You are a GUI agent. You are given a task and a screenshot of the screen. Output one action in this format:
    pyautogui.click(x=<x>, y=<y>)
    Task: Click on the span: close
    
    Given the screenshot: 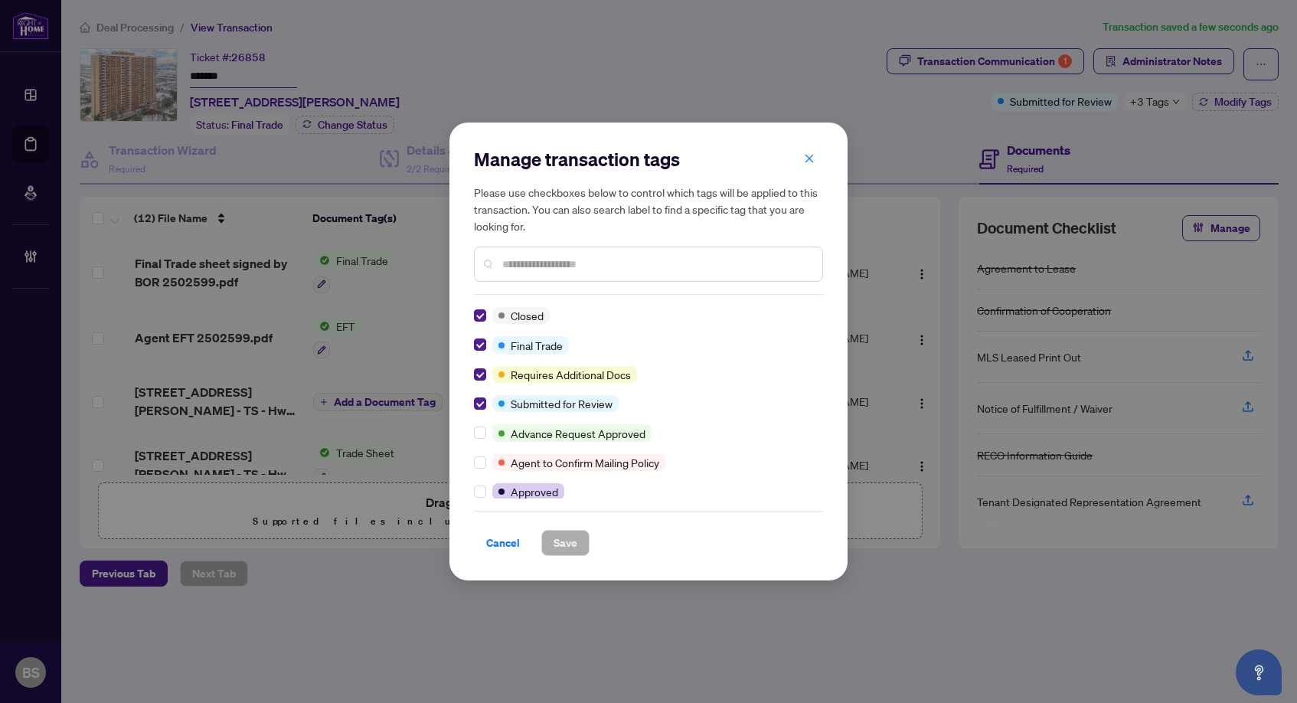 What is the action you would take?
    pyautogui.click(x=809, y=159)
    